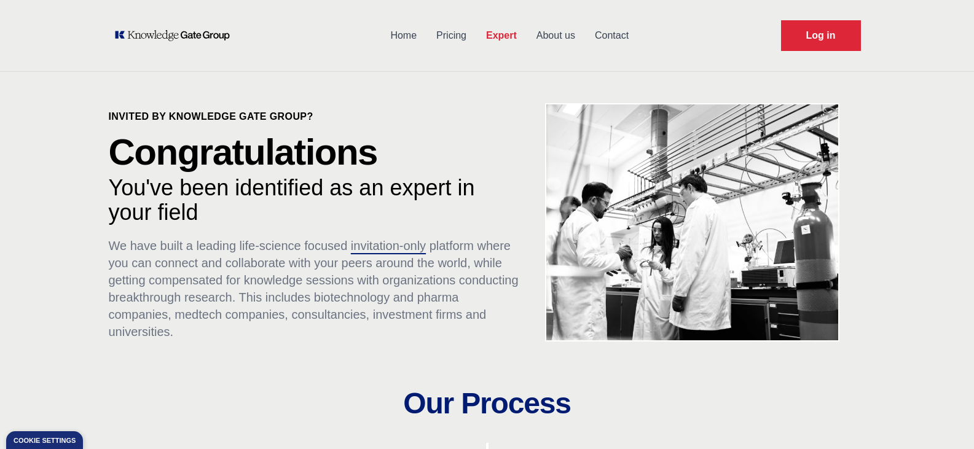 The image size is (974, 449). Describe the element at coordinates (556, 36) in the screenshot. I see `a: About us` at that location.